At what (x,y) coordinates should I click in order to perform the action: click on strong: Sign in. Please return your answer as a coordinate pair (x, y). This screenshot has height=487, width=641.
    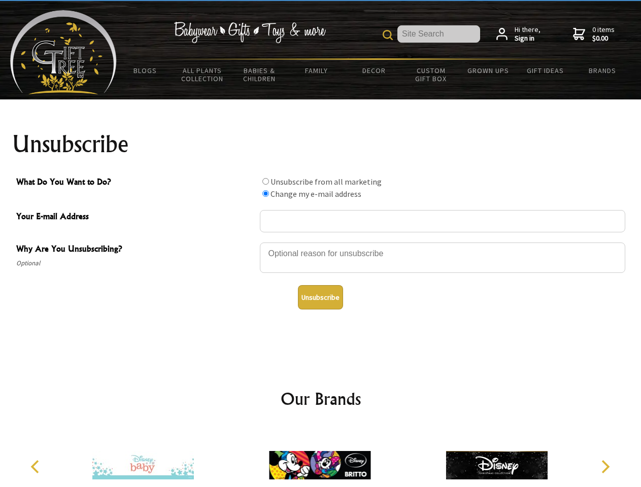
    Looking at the image, I should click on (527, 39).